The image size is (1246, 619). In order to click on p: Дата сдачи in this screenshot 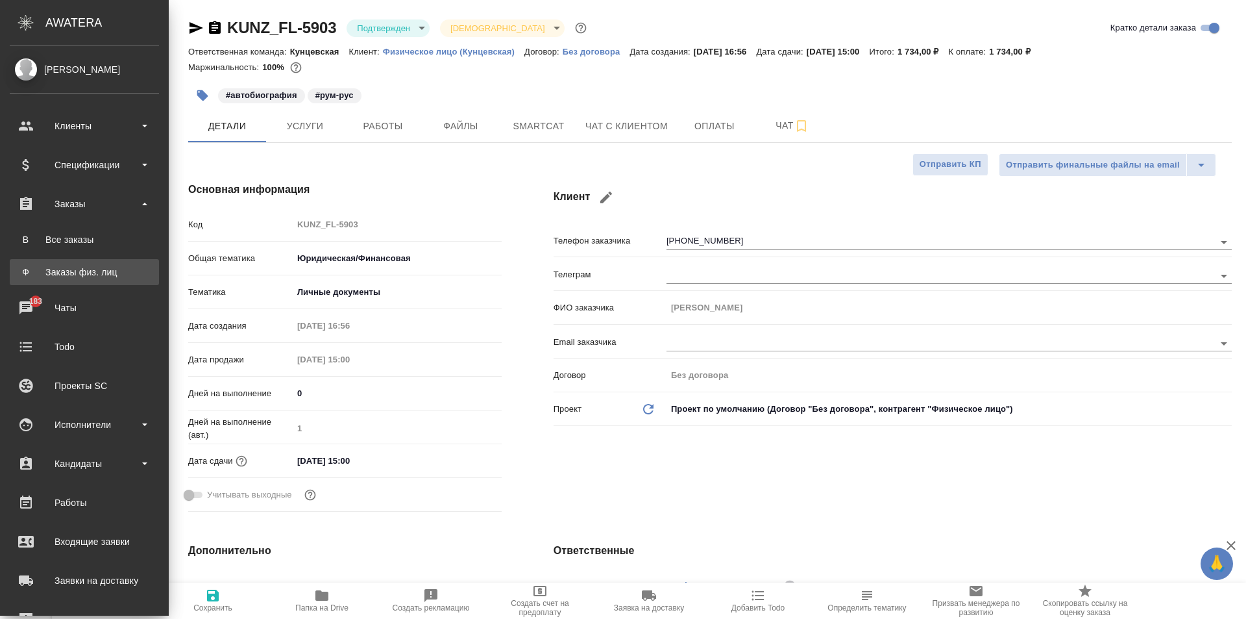, I will do `click(210, 461)`.